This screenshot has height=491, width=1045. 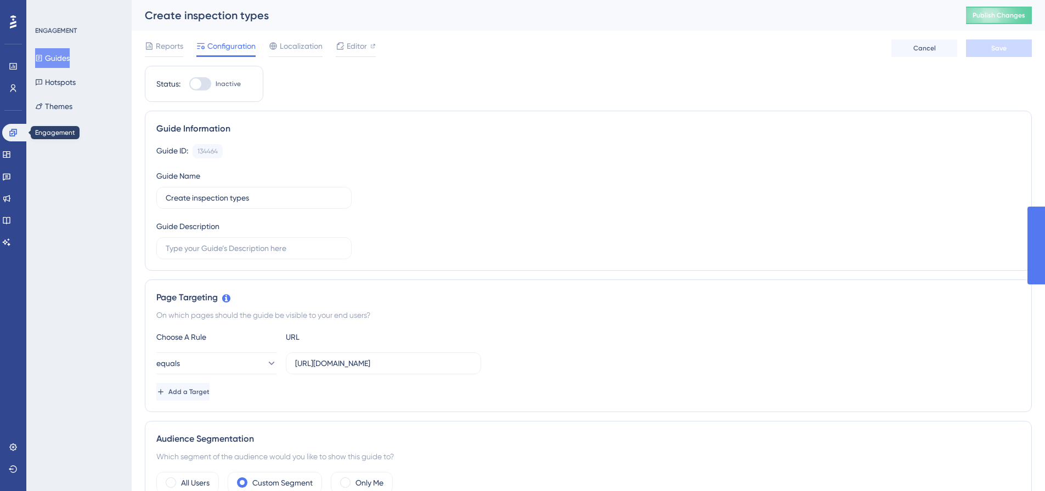 What do you see at coordinates (217, 364) in the screenshot?
I see `button: equals` at bounding box center [217, 364].